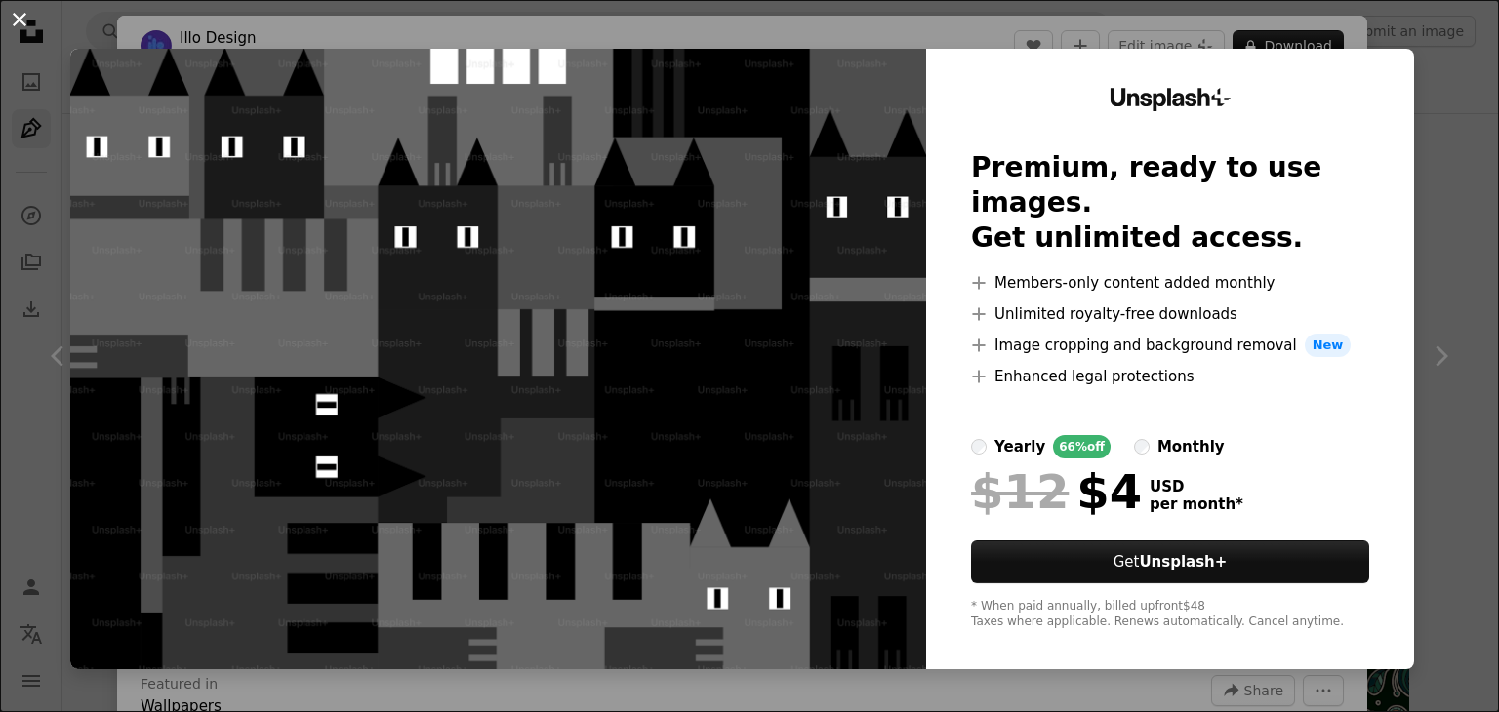 This screenshot has height=712, width=1499. Describe the element at coordinates (1328, 345) in the screenshot. I see `span: New` at that location.